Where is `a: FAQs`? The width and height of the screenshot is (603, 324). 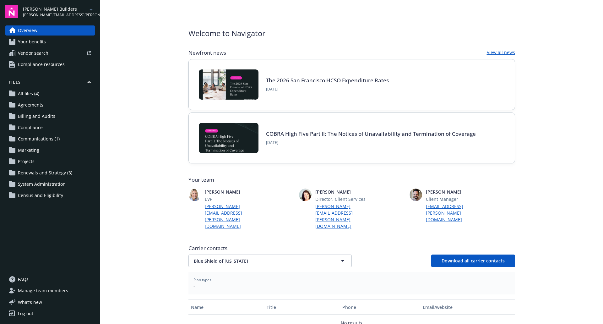 a: FAQs is located at coordinates (50, 279).